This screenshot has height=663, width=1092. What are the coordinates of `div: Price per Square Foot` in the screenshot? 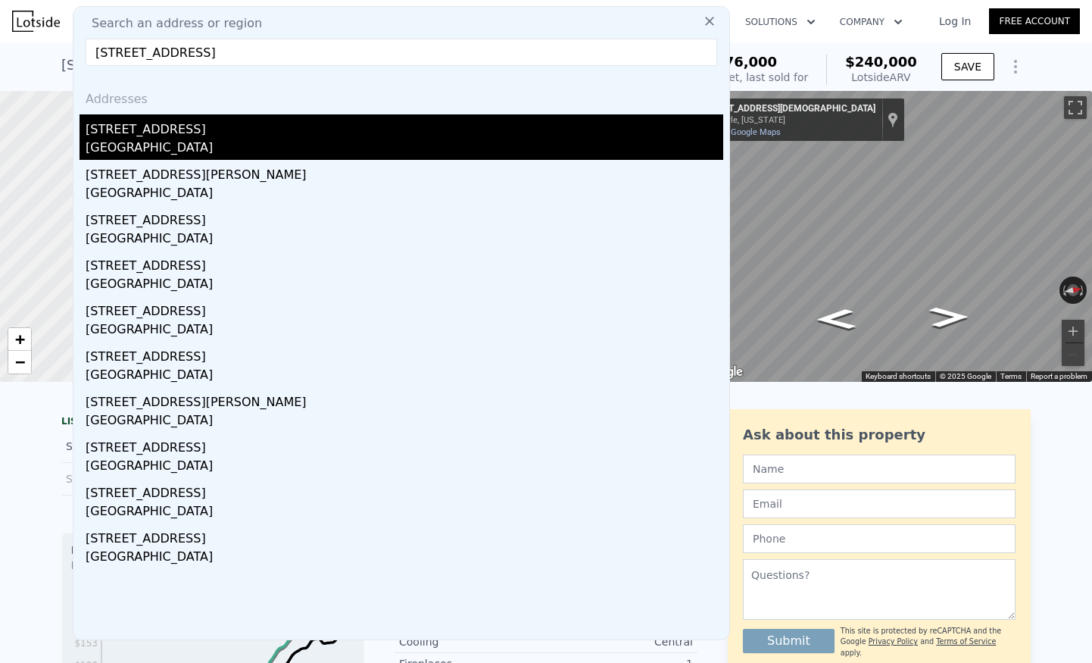 It's located at (142, 570).